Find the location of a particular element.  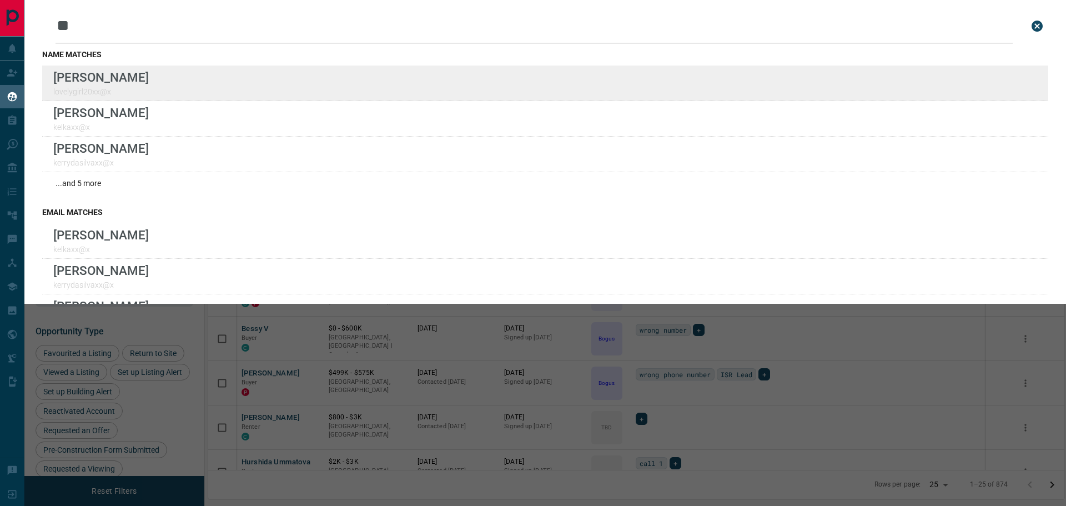

h3: name matches is located at coordinates (545, 54).